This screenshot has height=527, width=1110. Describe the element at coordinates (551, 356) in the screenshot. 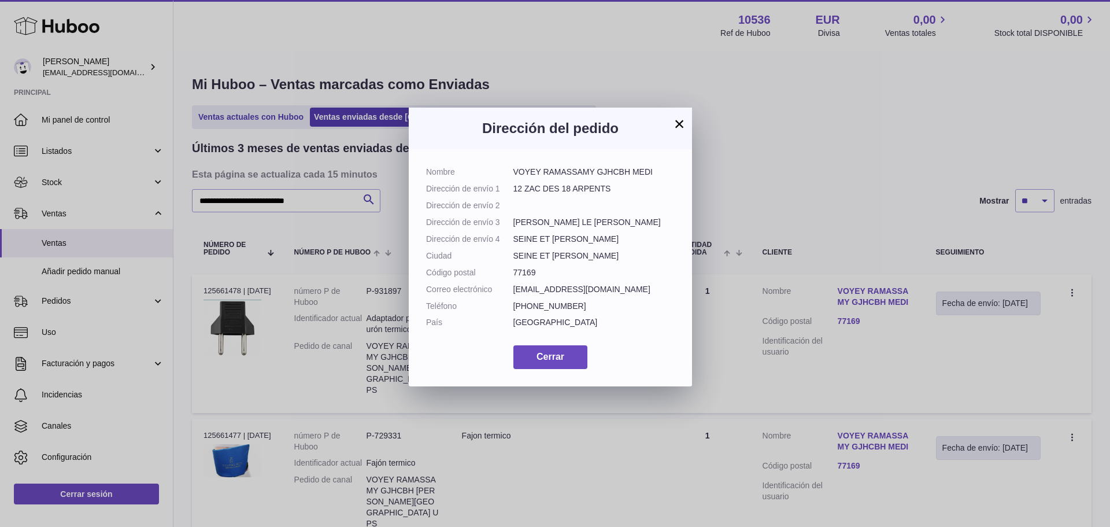

I see `span: Cerrar` at that location.